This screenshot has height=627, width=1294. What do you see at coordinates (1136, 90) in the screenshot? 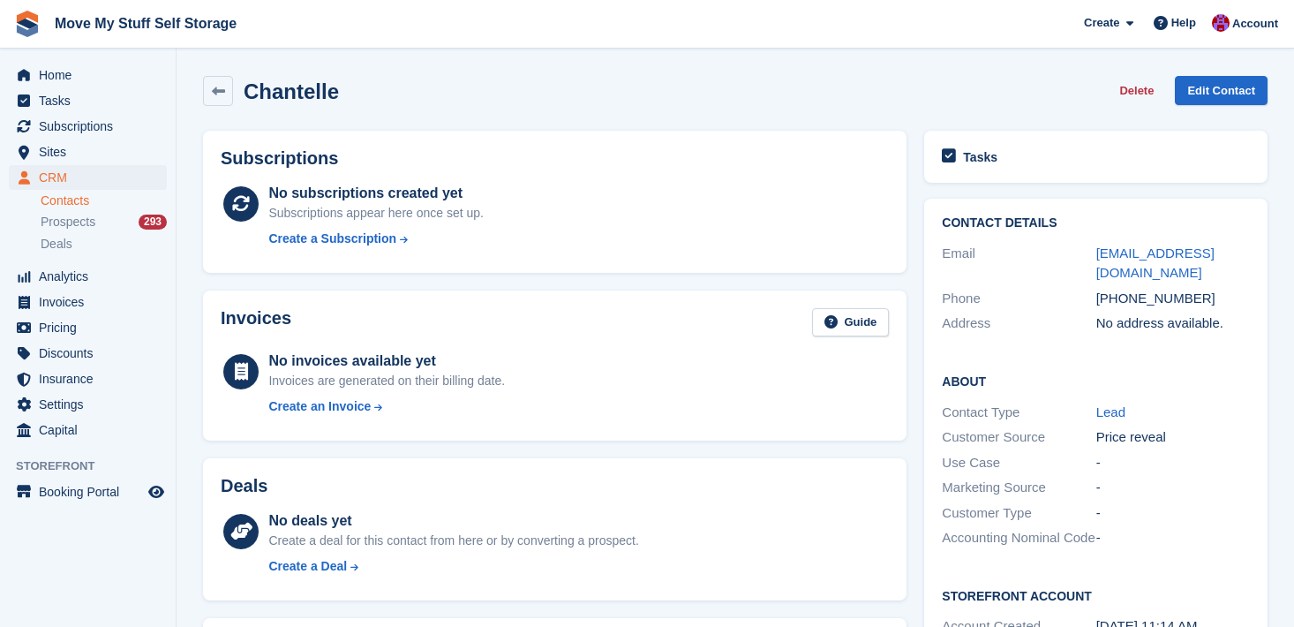
I see `button: Delete` at bounding box center [1136, 90].